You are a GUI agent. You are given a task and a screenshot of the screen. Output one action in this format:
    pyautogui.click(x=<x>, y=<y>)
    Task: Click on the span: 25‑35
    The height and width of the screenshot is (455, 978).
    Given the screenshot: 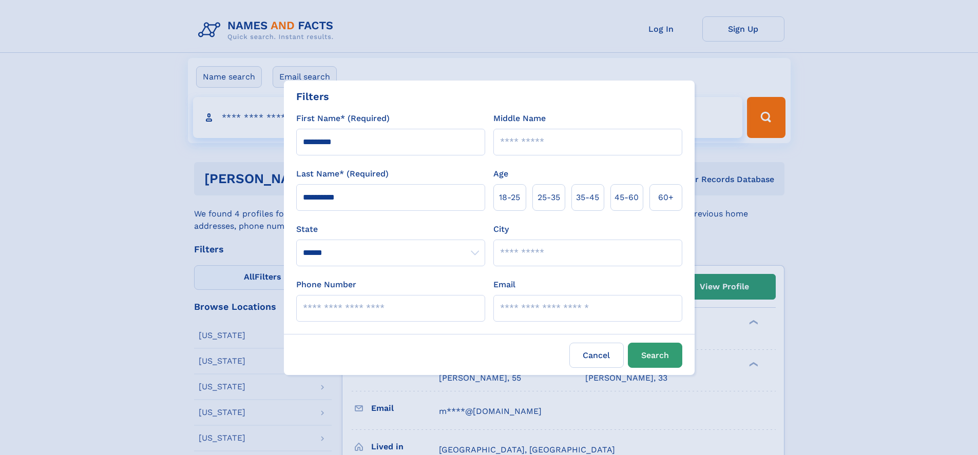 What is the action you would take?
    pyautogui.click(x=549, y=198)
    